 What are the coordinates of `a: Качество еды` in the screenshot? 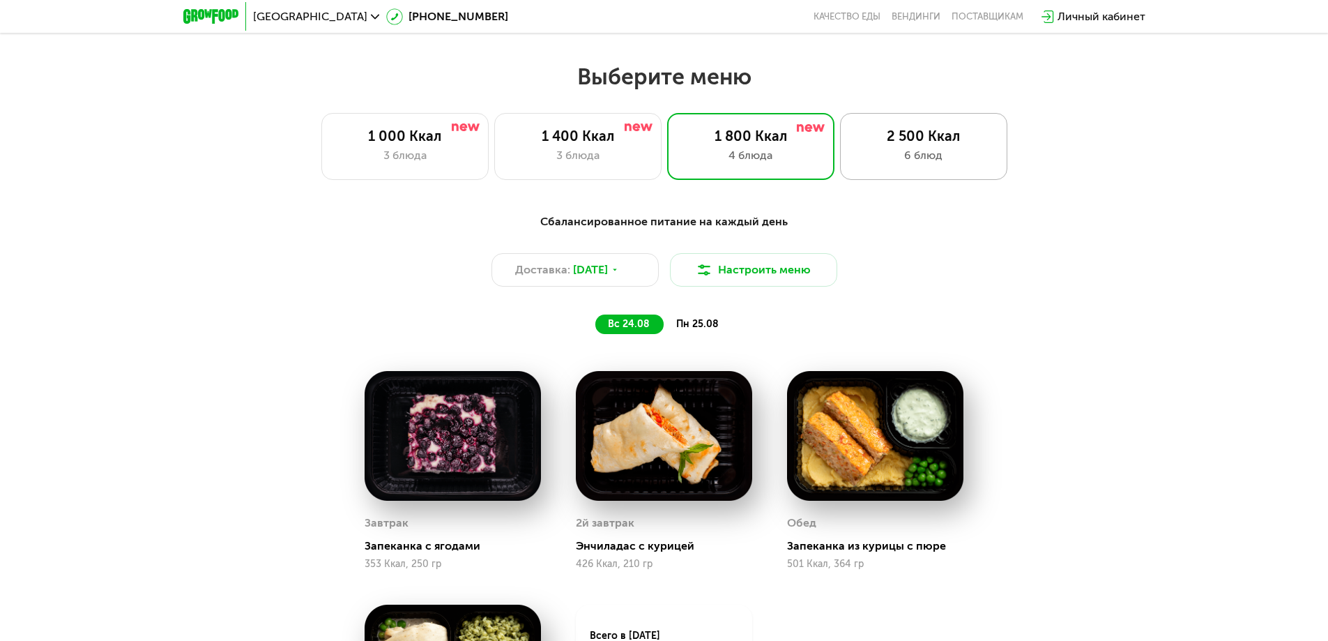 It's located at (847, 17).